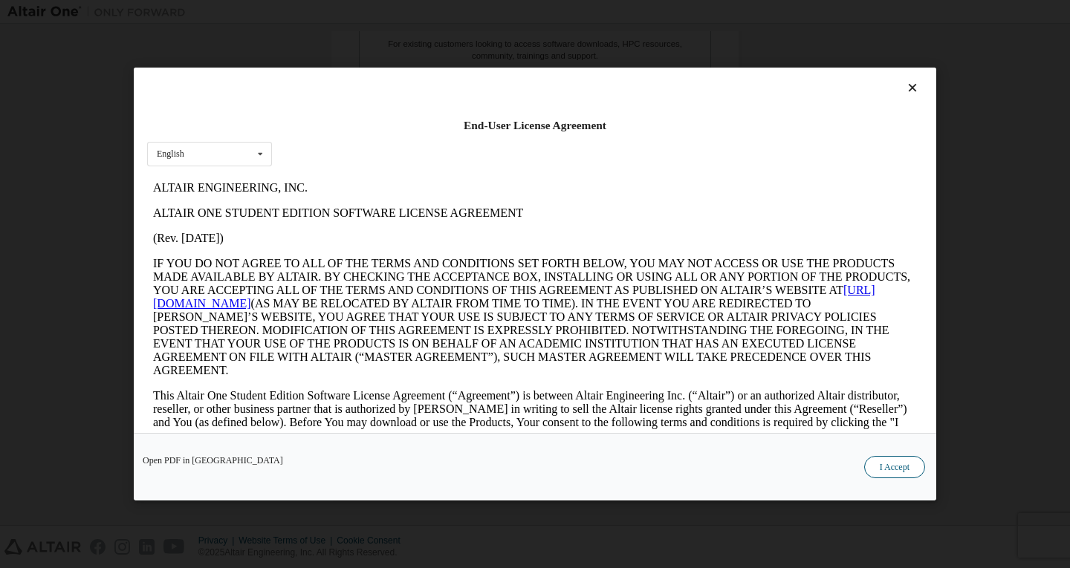 This screenshot has width=1070, height=568. Describe the element at coordinates (170, 154) in the screenshot. I see `div: English` at that location.